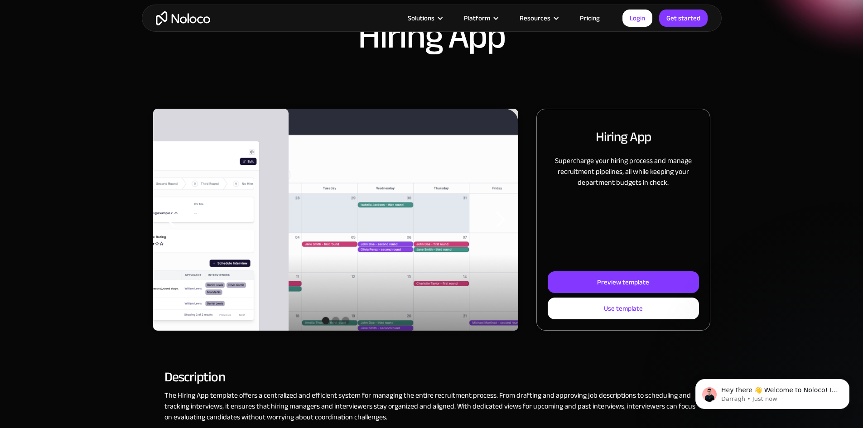 Image resolution: width=863 pixels, height=428 pixels. Describe the element at coordinates (590, 18) in the screenshot. I see `a: Pricing` at that location.